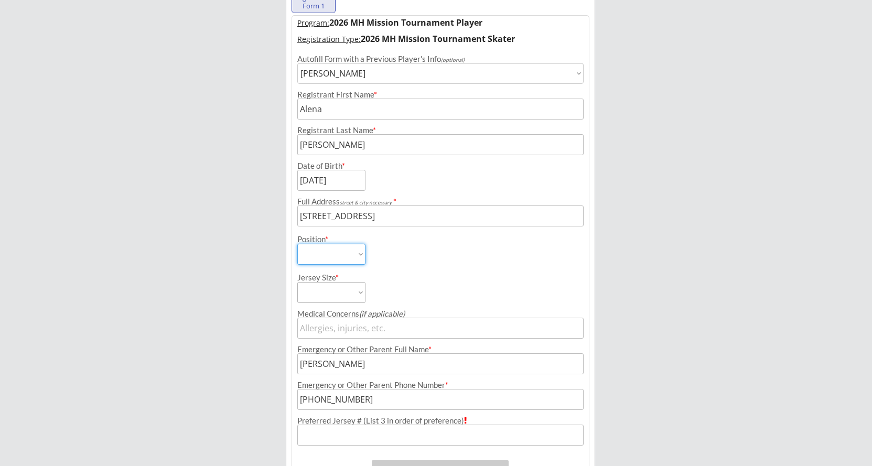 The height and width of the screenshot is (466, 872). Describe the element at coordinates (441, 349) in the screenshot. I see `div: Emergency or Other Parent Full Name` at that location.